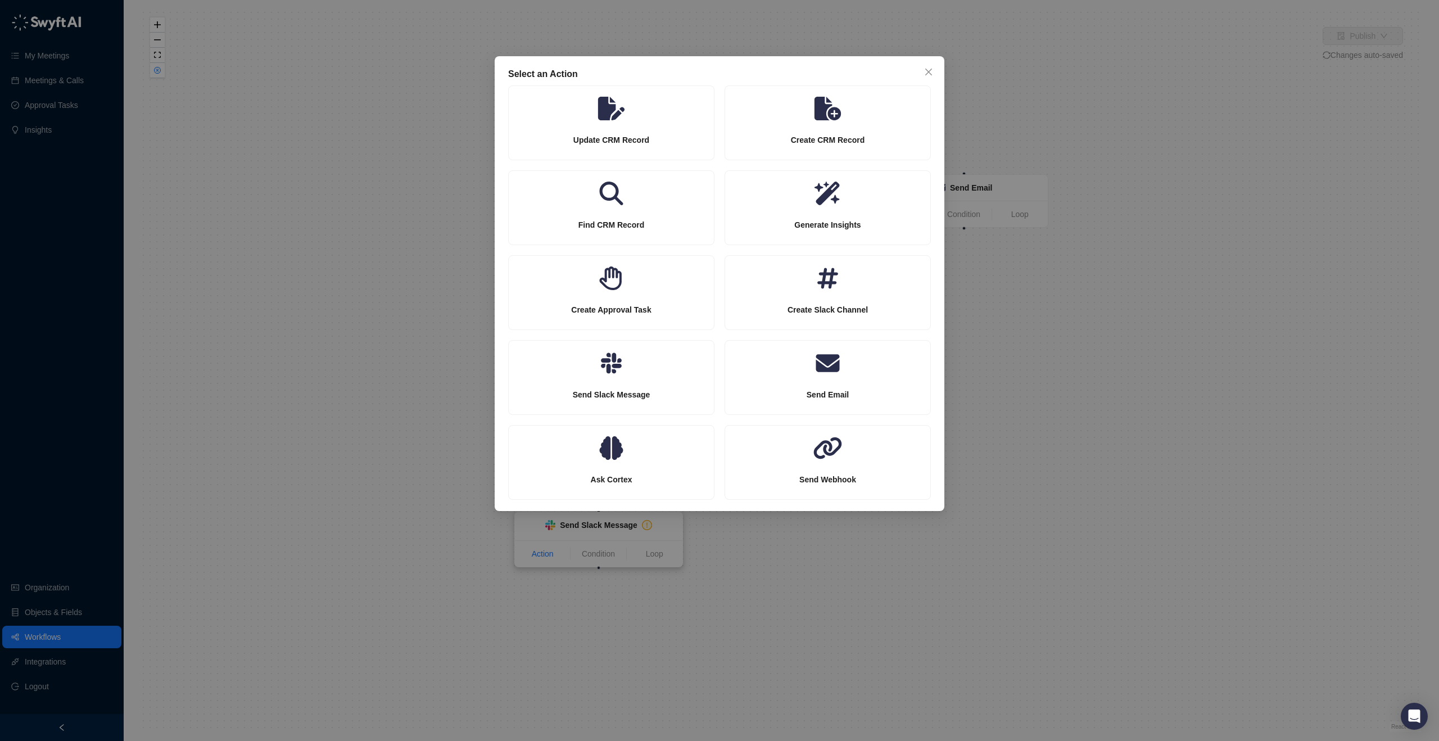  I want to click on button: Close, so click(928, 72).